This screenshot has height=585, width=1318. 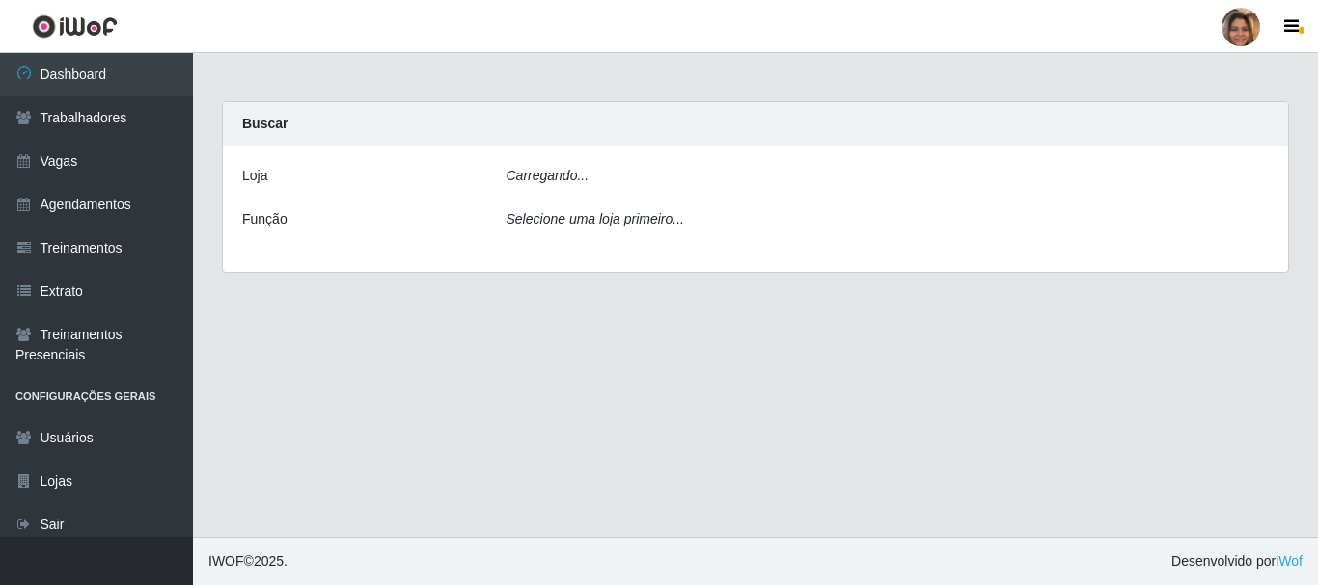 I want to click on span: IWOF, so click(x=226, y=561).